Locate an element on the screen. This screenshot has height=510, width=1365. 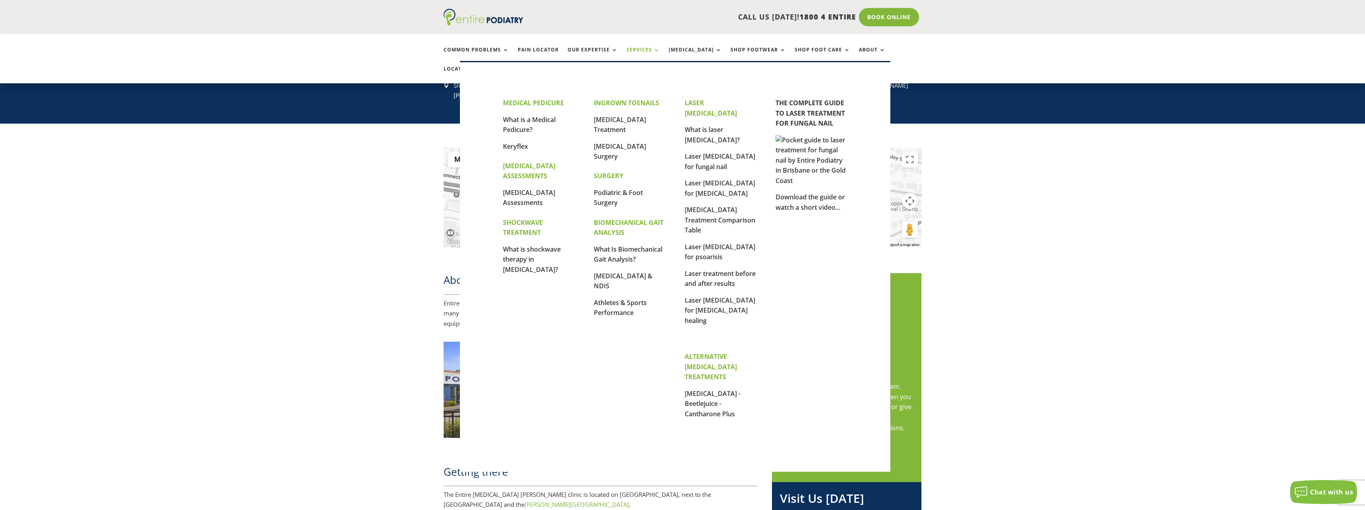
strong: SURGERY is located at coordinates (609, 176).